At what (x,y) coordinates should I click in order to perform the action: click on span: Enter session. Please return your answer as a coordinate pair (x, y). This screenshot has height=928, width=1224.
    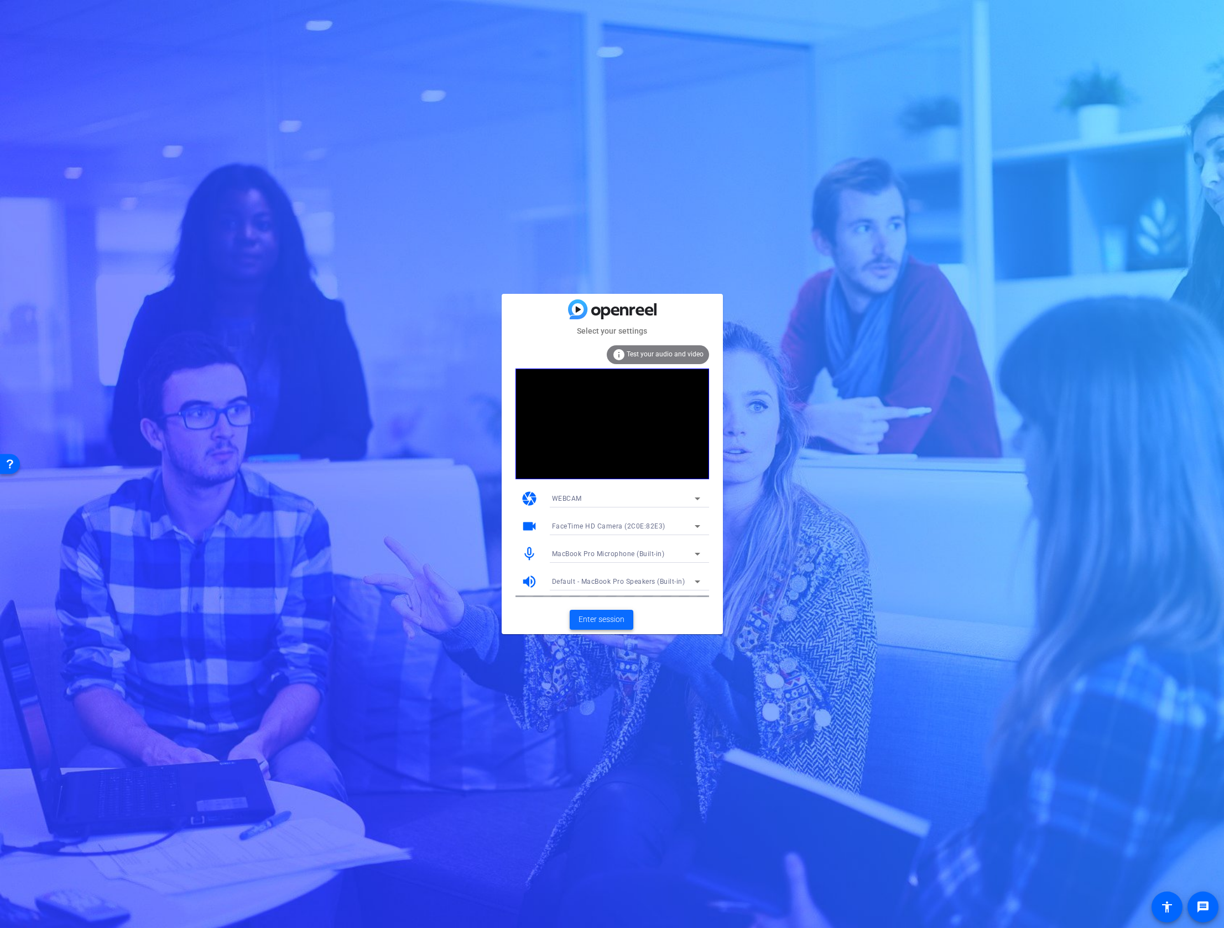
    Looking at the image, I should click on (601, 619).